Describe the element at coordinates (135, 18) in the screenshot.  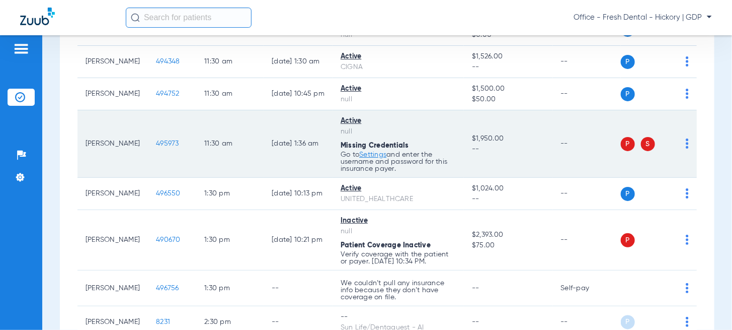
I see `img: Search Icon` at that location.